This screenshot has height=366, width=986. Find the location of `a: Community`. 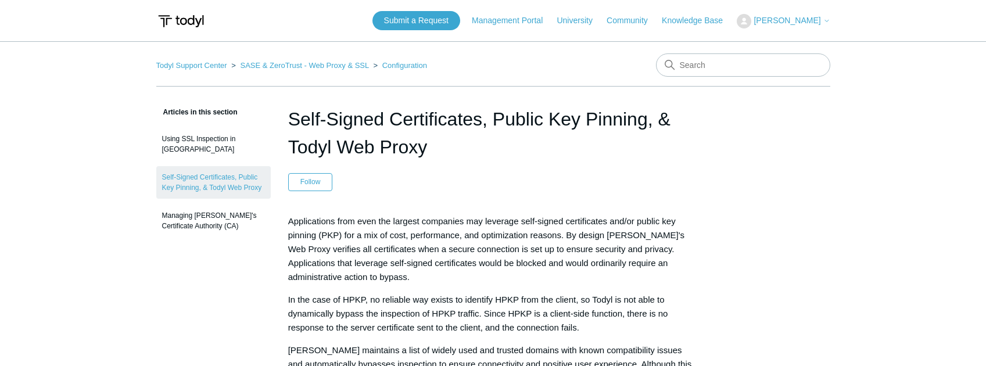

a: Community is located at coordinates (633, 20).